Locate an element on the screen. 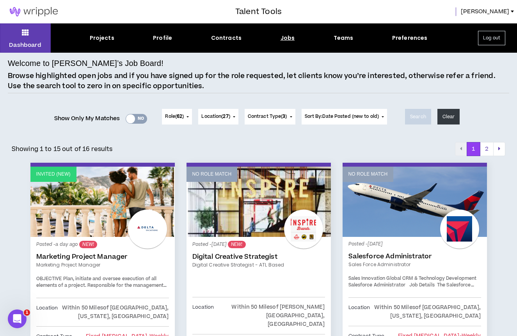 Image resolution: width=517 pixels, height=336 pixels. button: Contract Type(3) is located at coordinates (270, 117).